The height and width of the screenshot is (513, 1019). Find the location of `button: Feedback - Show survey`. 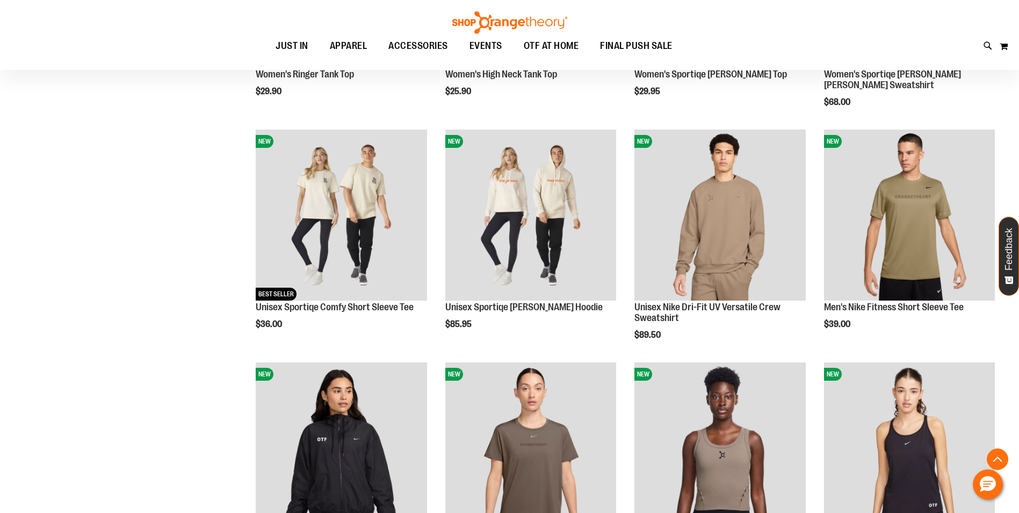

button: Feedback - Show survey is located at coordinates (1009, 256).